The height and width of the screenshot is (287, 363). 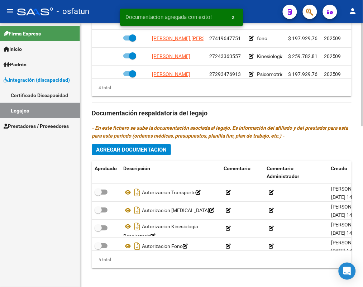 What do you see at coordinates (296, 173) in the screenshot?
I see `datatable-header-cell: Comentario Administrador` at bounding box center [296, 173].